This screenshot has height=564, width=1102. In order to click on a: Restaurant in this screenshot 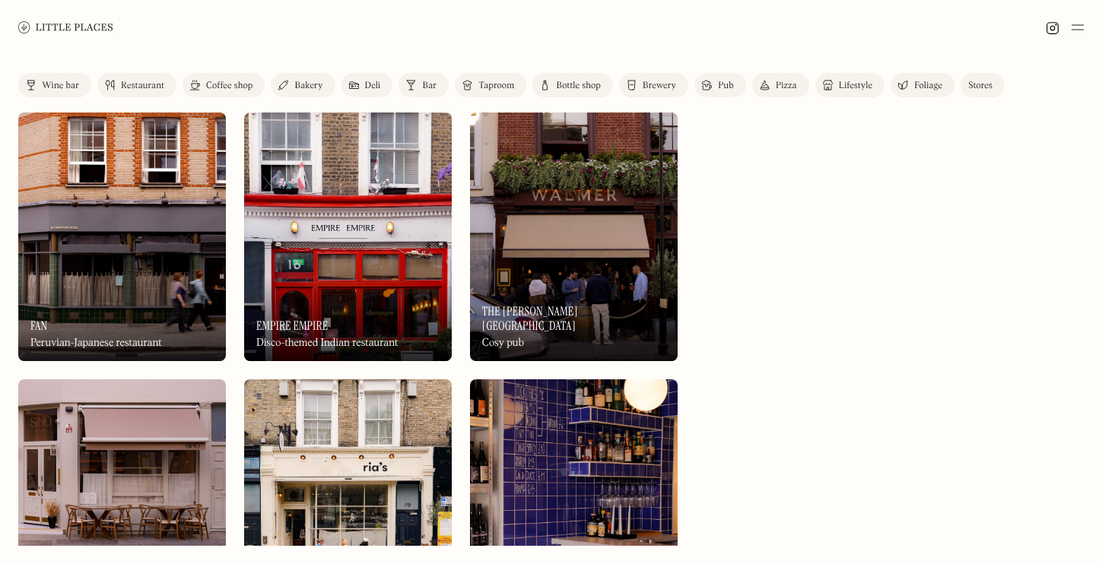, I will do `click(137, 85)`.